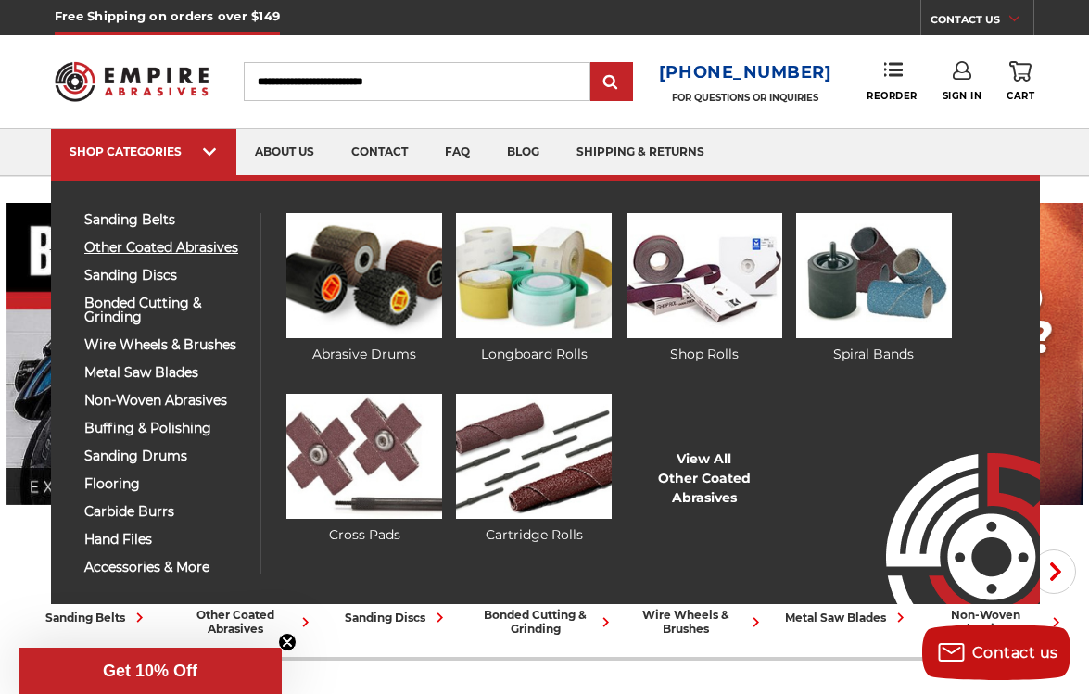 The height and width of the screenshot is (694, 1089). What do you see at coordinates (397, 617) in the screenshot?
I see `div: sanding discs` at bounding box center [397, 617].